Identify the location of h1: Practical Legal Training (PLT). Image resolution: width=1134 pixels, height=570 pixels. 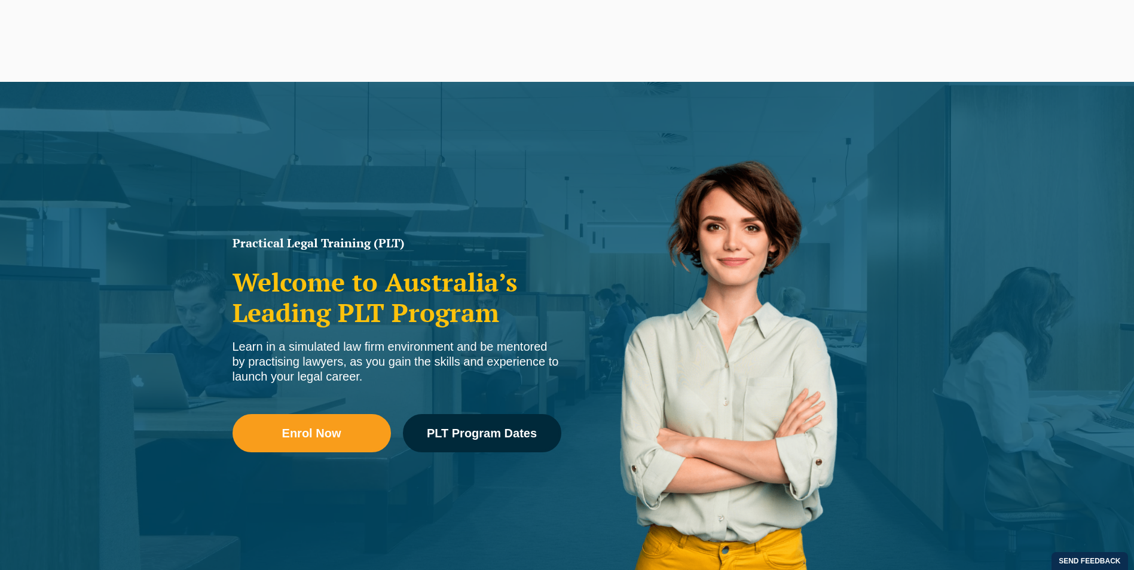
(397, 243).